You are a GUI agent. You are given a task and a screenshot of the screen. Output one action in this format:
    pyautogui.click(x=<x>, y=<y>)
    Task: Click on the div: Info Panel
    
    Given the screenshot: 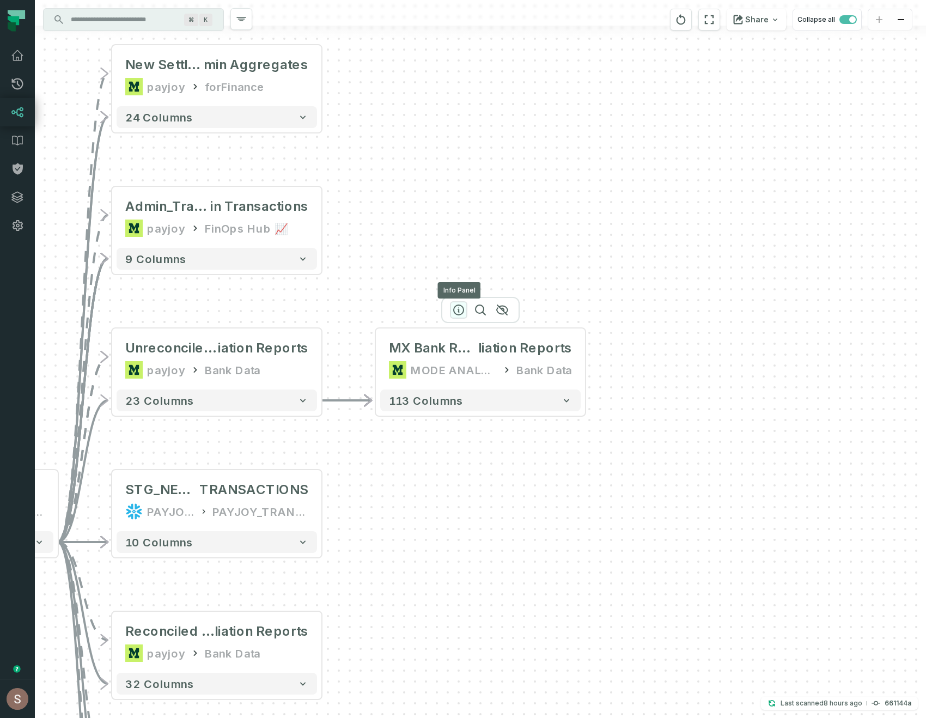 What is the action you would take?
    pyautogui.click(x=459, y=290)
    